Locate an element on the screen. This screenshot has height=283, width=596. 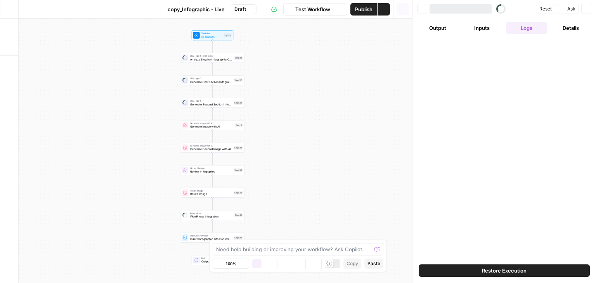
div: Inputs is located at coordinates (227, 35).